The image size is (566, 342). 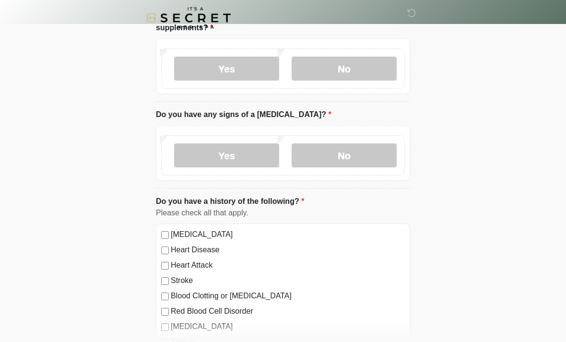 What do you see at coordinates (165, 282) in the screenshot?
I see `input: Stroke` at bounding box center [165, 282].